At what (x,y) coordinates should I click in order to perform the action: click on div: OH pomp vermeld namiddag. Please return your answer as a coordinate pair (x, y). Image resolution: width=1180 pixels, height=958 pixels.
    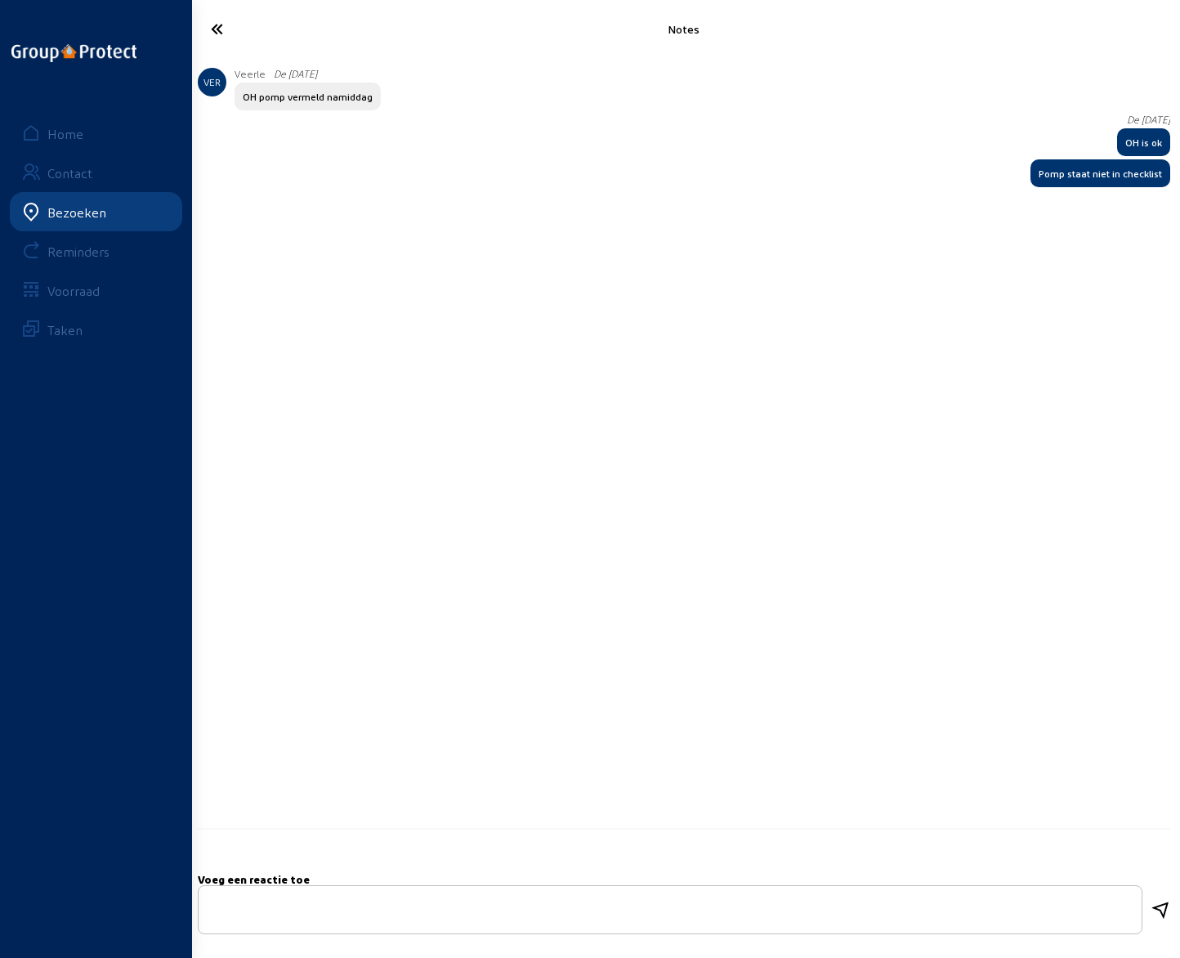
    Looking at the image, I should click on (307, 96).